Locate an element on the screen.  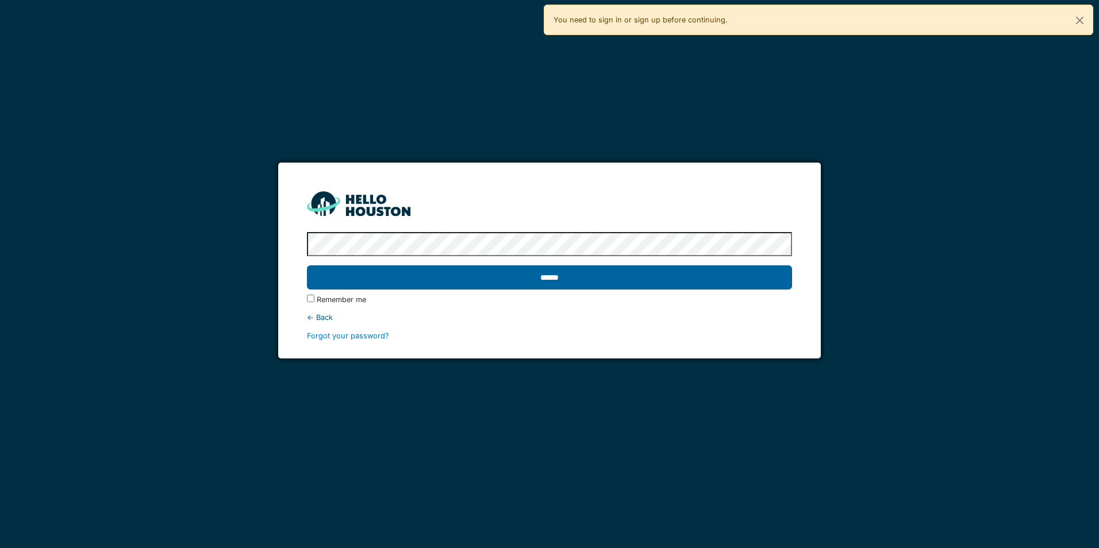
button: Close is located at coordinates (1079, 20).